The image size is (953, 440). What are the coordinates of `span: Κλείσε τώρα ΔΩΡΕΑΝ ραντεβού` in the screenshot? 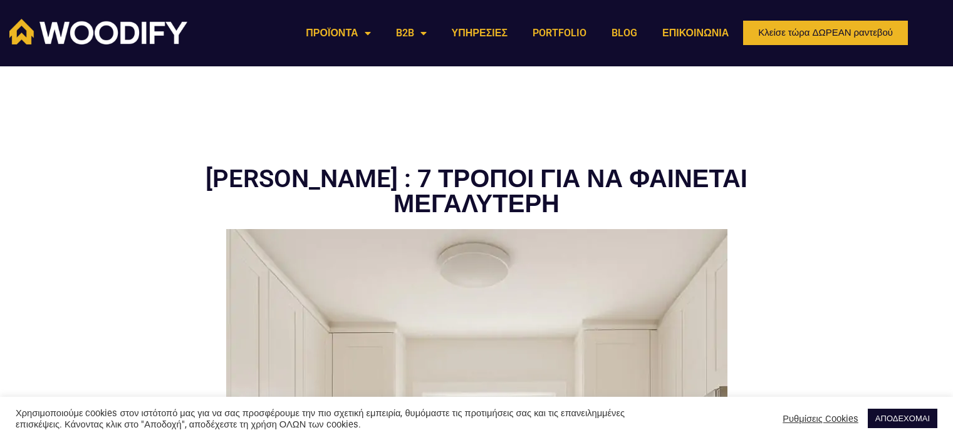 It's located at (825, 33).